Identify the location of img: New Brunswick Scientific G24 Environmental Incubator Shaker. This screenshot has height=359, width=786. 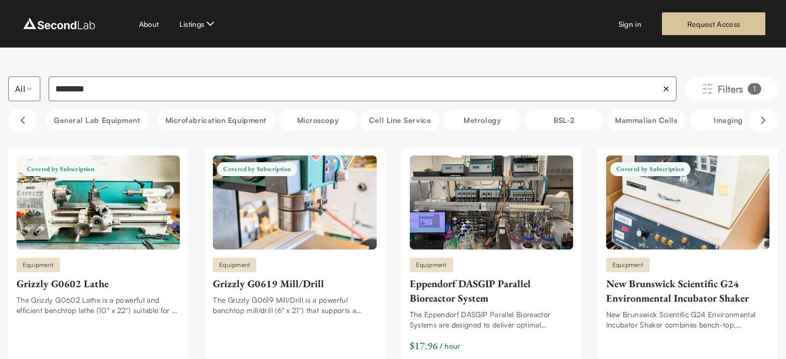
(688, 203).